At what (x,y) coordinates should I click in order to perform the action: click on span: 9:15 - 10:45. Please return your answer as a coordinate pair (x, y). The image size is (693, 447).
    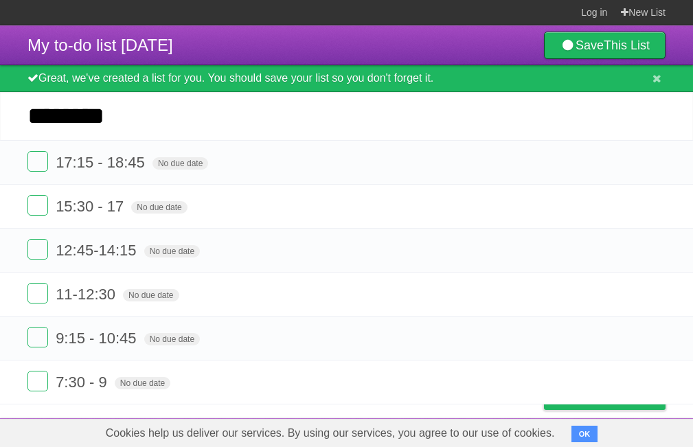
    Looking at the image, I should click on (98, 338).